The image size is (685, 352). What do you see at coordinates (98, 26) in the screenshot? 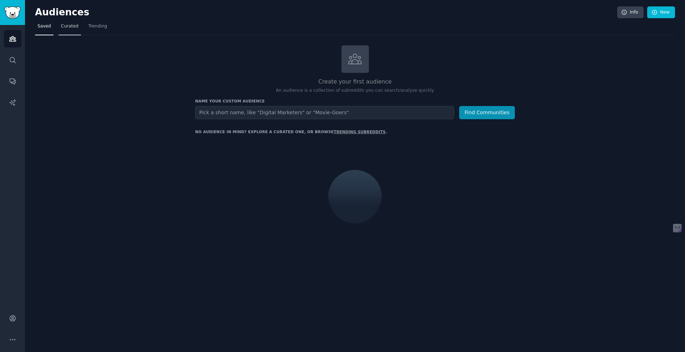
I see `span: Trending` at bounding box center [98, 26].